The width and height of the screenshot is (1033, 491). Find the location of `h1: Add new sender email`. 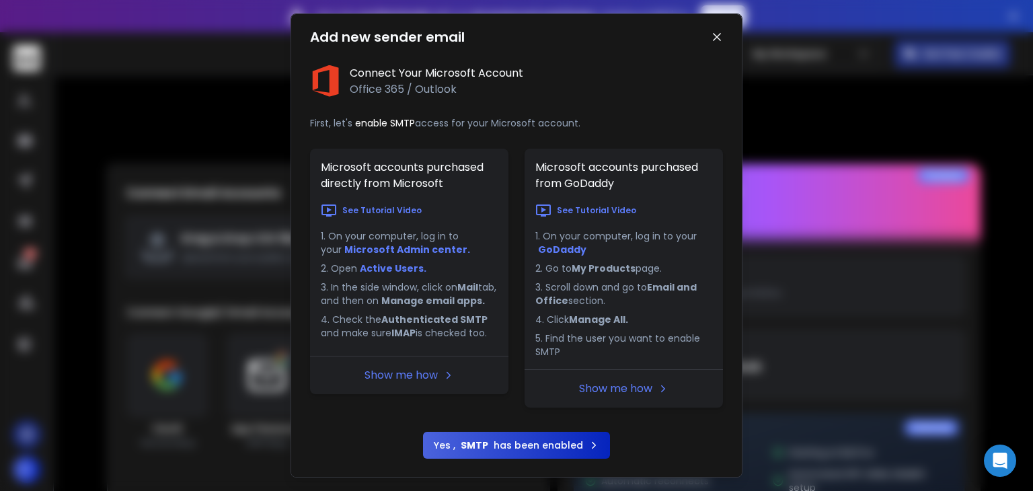

h1: Add new sender email is located at coordinates (388, 37).